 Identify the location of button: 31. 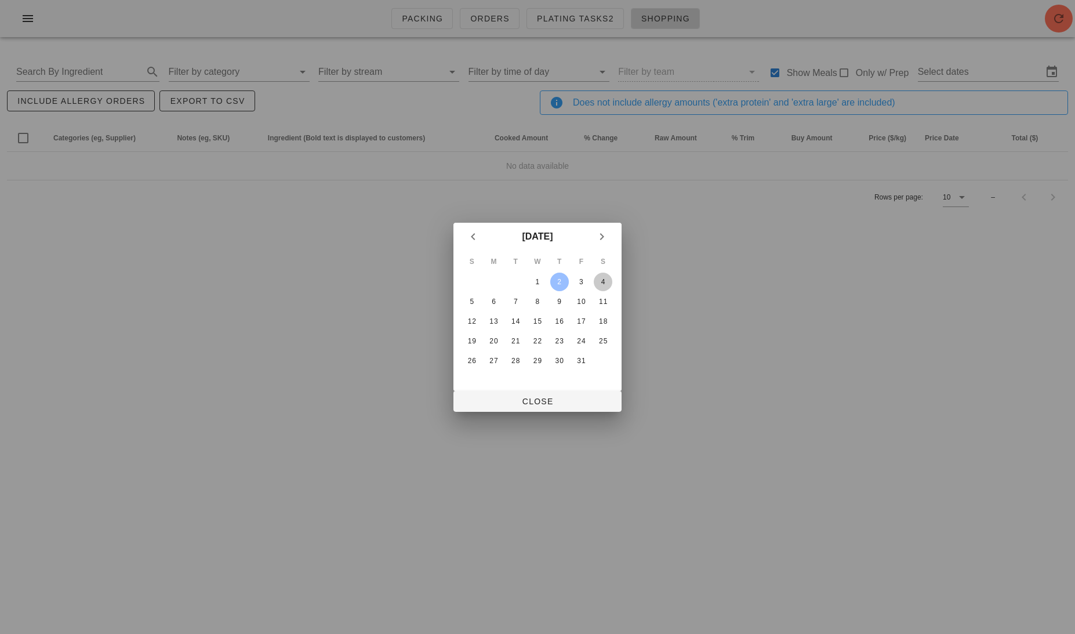
(581, 361).